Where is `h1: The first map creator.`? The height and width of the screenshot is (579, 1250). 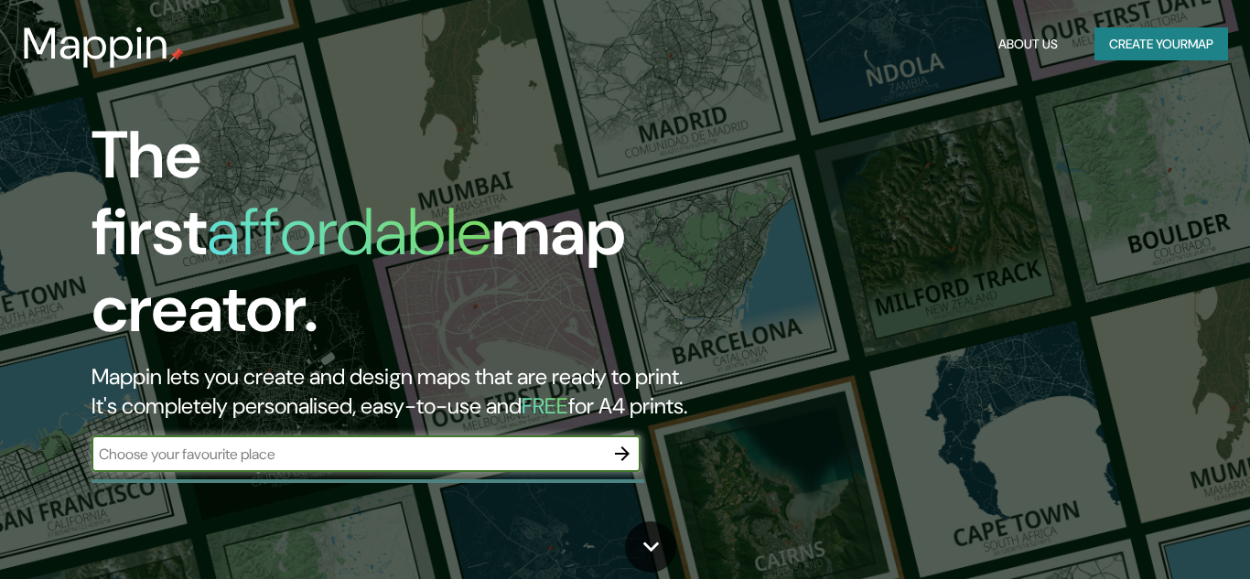 h1: The first map creator. is located at coordinates (404, 240).